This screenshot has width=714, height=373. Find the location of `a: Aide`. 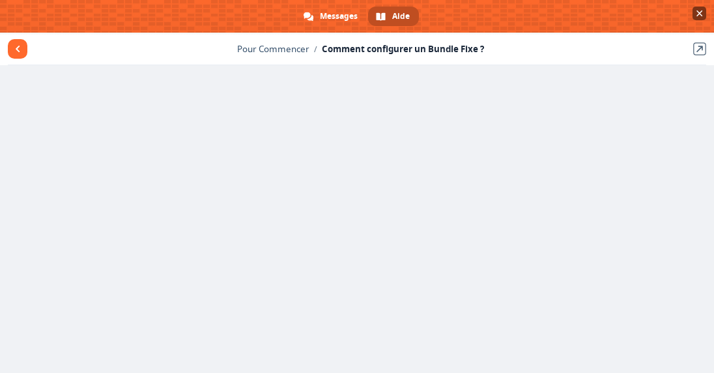

a: Aide is located at coordinates (394, 16).